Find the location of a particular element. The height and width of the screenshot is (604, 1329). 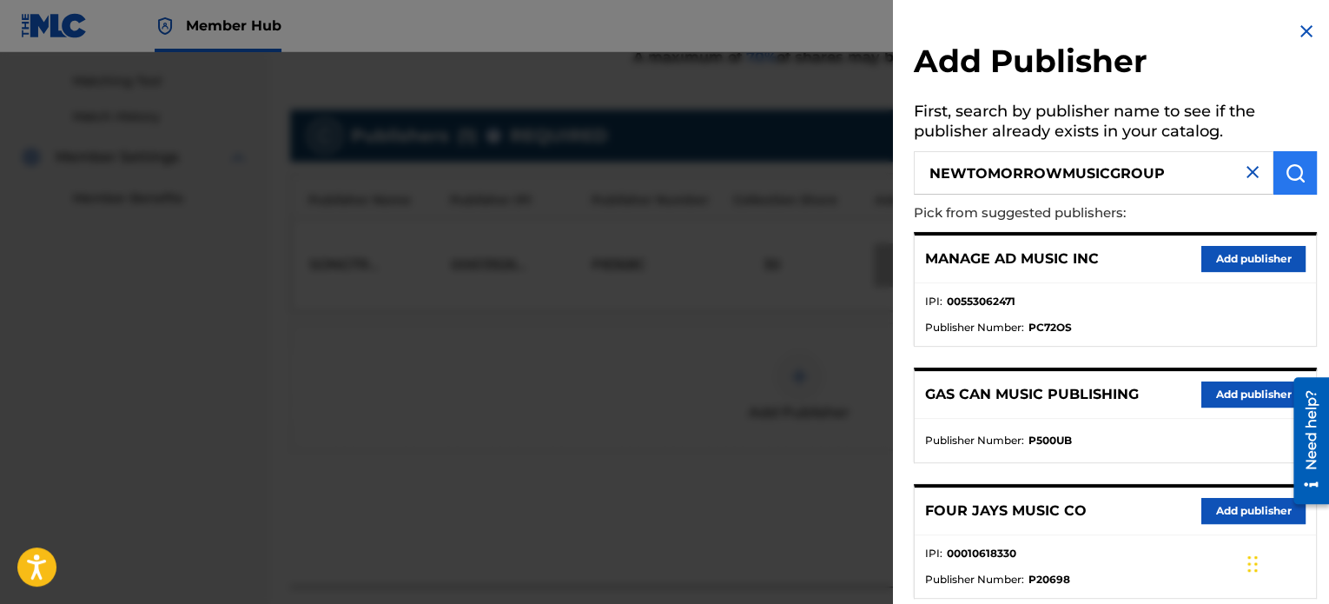

div: Drag is located at coordinates (1253, 564).